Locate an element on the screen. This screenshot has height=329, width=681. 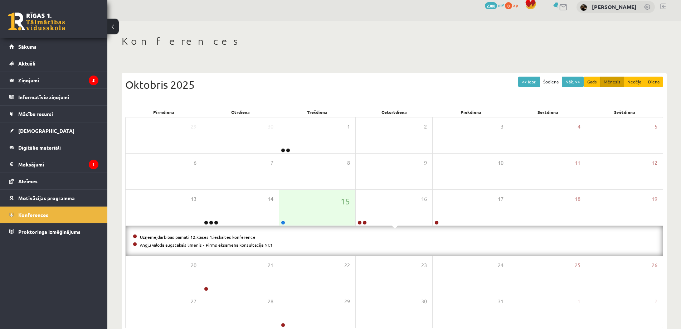
span: xp is located at coordinates (515, 5).